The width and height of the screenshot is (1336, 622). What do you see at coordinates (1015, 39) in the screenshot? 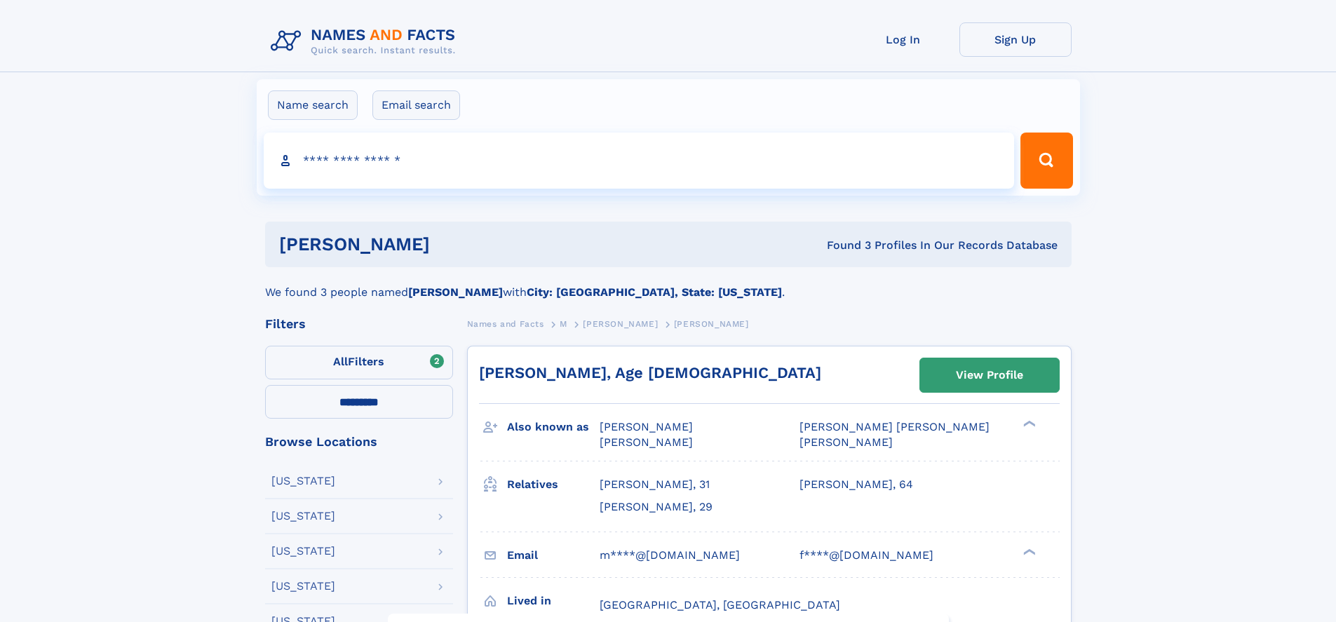
I see `a: Sign Up` at bounding box center [1015, 39].